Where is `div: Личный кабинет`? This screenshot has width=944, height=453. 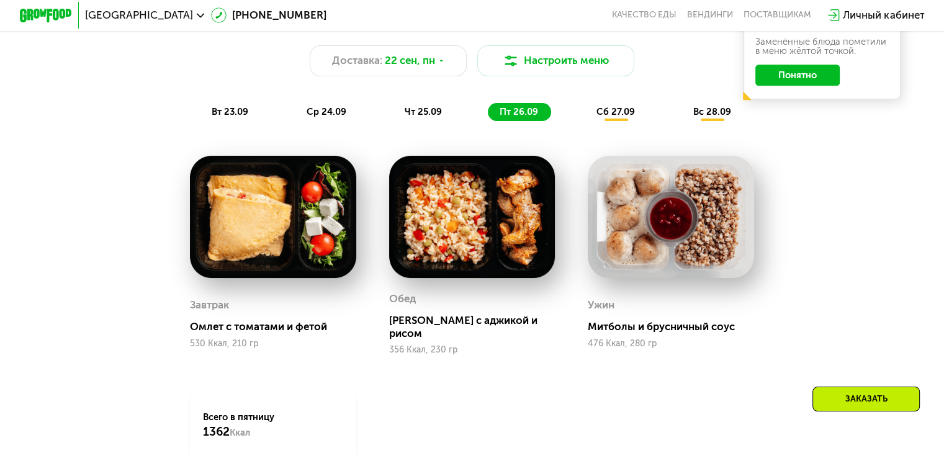 div: Личный кабинет is located at coordinates (884, 15).